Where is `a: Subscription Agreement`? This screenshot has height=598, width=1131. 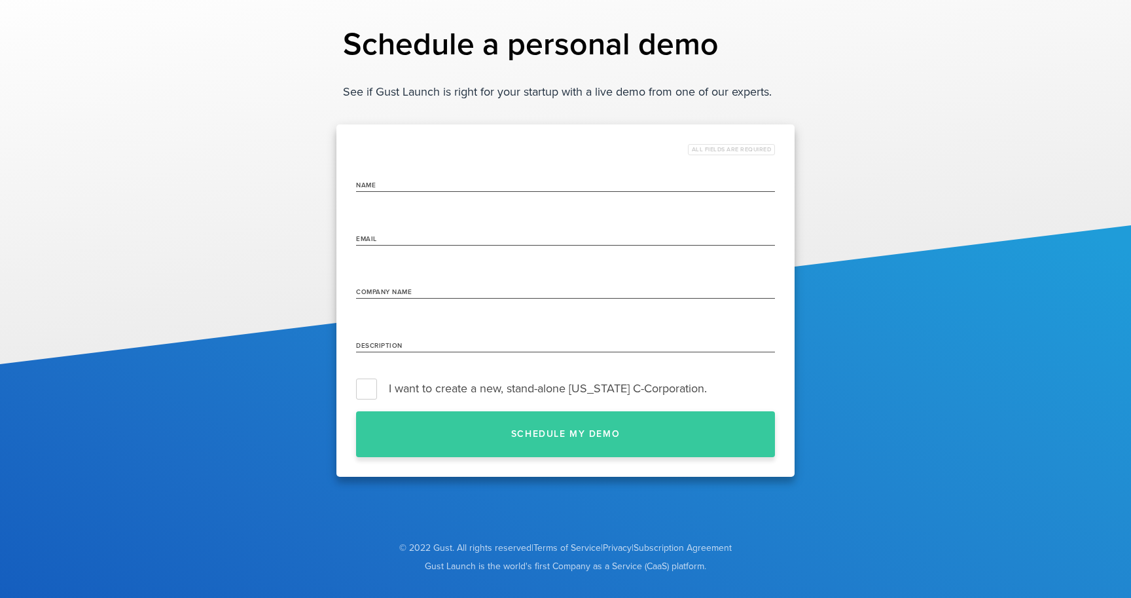
a: Subscription Agreement is located at coordinates (683, 547).